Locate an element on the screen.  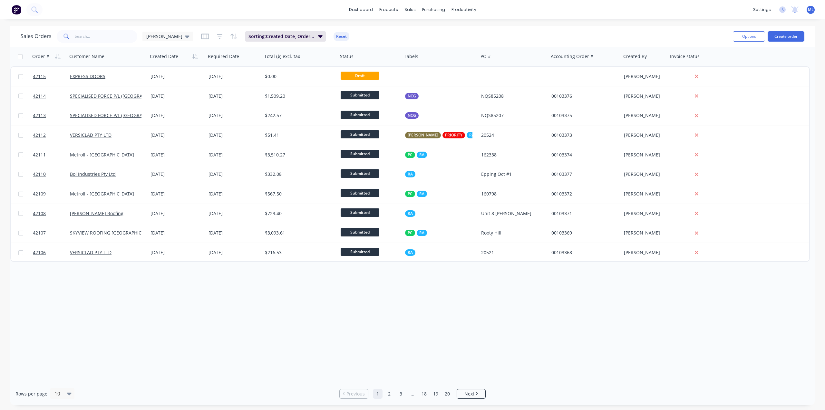
div: 20524 is located at coordinates (512, 135).